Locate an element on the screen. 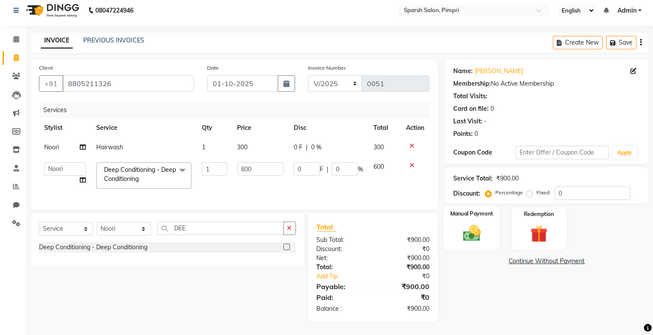  a: x is located at coordinates (140, 179).